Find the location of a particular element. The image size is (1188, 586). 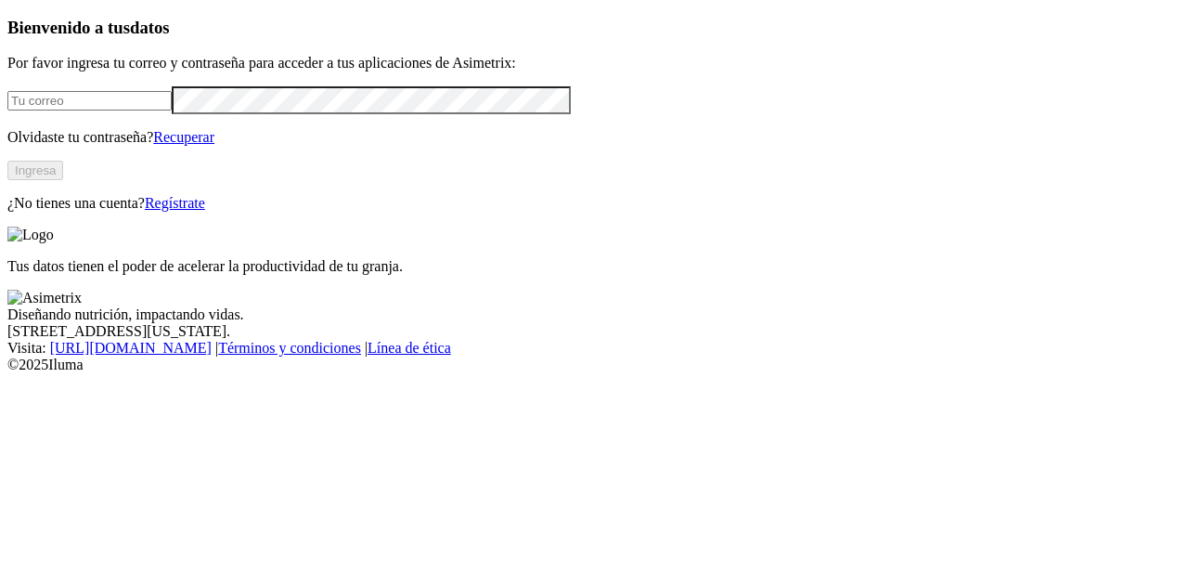

button: Ingresa is located at coordinates (35, 170).